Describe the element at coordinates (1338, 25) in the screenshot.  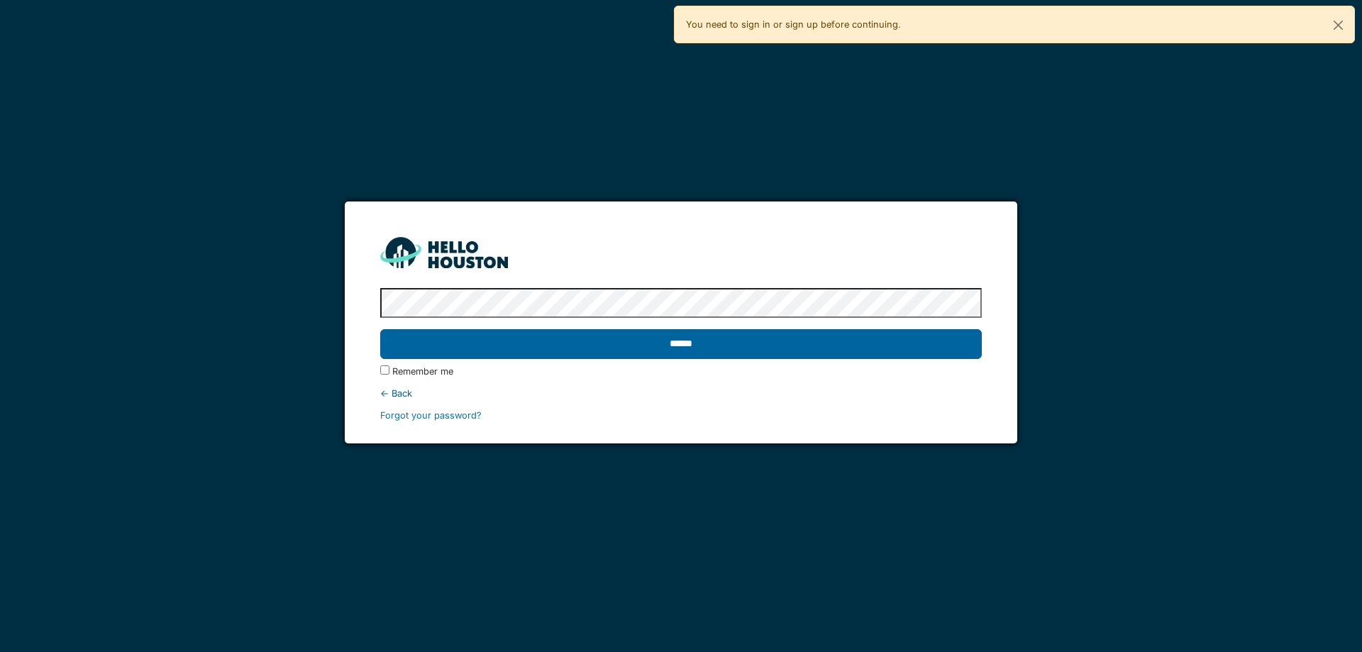
I see `button: Close` at that location.